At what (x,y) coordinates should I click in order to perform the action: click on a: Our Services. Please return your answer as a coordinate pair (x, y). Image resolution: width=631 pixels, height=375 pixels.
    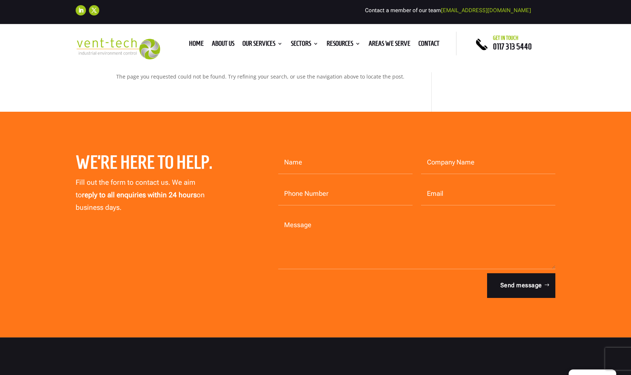
    Looking at the image, I should click on (262, 45).